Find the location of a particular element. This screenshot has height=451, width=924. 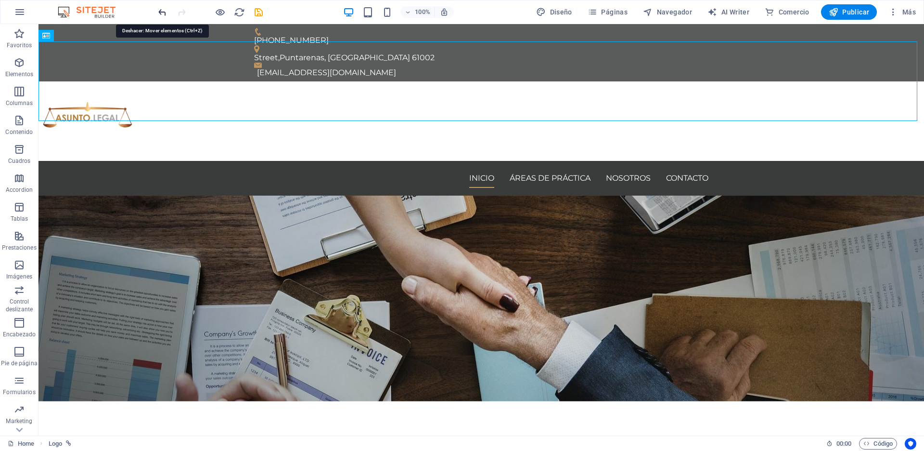

button: undo is located at coordinates (162, 12).